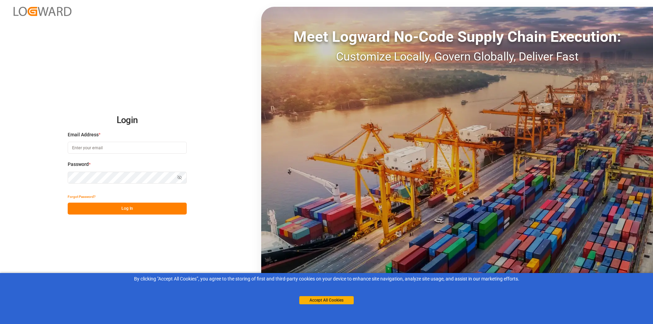  I want to click on div: By clicking "Accept All Cookies”, you agree to the storing of first and third-party cookies on yo..., so click(326, 279).